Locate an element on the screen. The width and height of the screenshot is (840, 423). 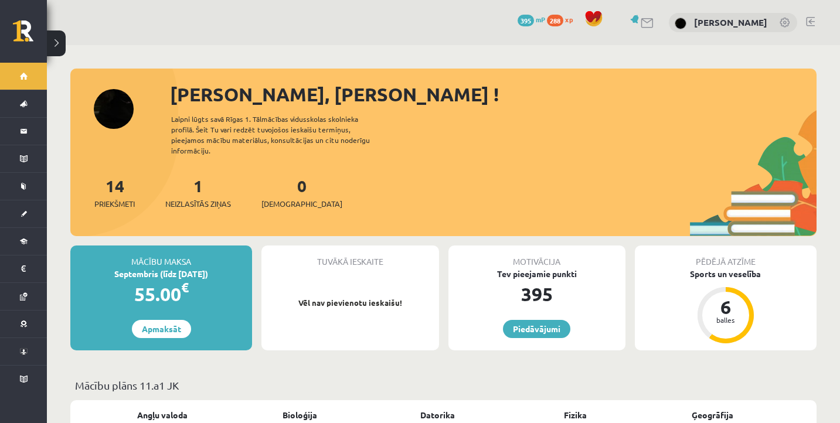
span: 288 is located at coordinates (555, 21).